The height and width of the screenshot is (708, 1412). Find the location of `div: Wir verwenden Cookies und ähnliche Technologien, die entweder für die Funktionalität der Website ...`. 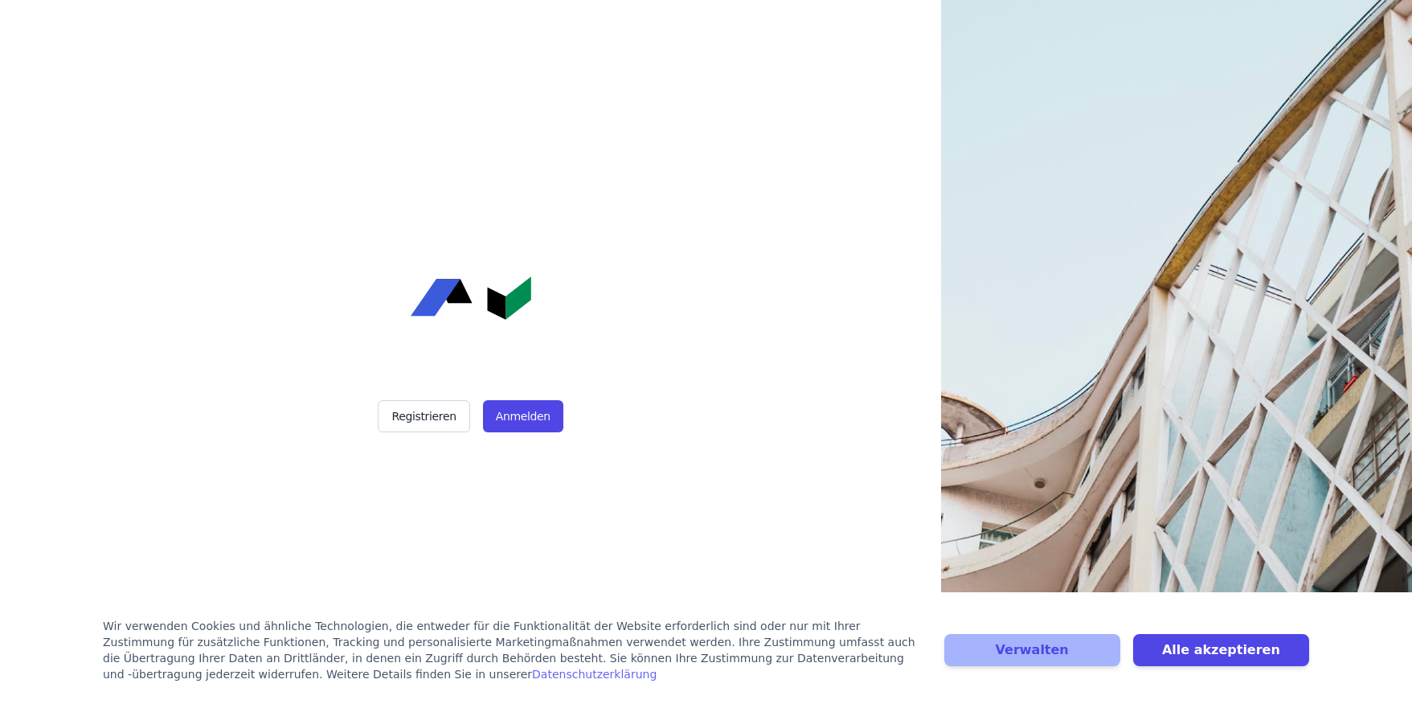

div: Wir verwenden Cookies und ähnliche Technologien, die entweder für die Funktionalität der Website ... is located at coordinates (513, 650).